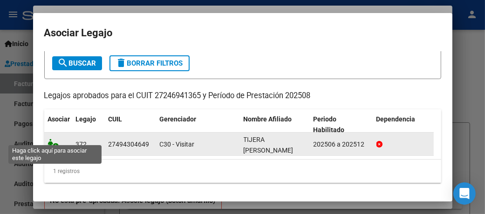 Image resolution: width=485 pixels, height=214 pixels. I want to click on span: Borrar Filtros, so click(149, 63).